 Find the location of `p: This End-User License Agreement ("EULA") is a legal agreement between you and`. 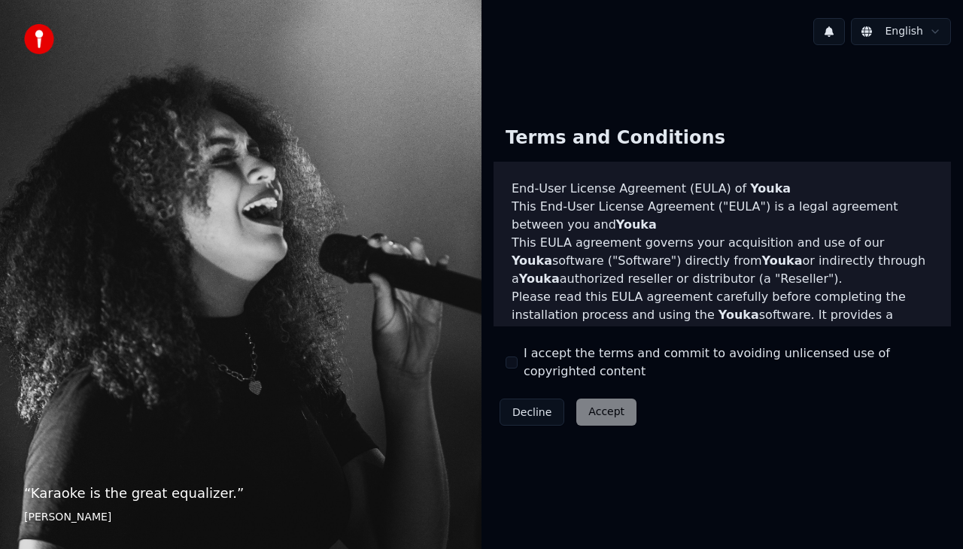

p: This End-User License Agreement ("EULA") is a legal agreement between you and is located at coordinates (722, 216).